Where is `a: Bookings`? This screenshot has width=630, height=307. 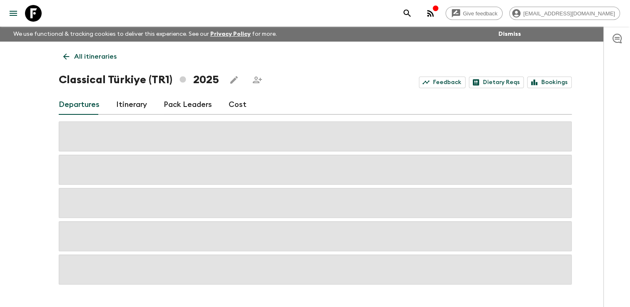
a: Bookings is located at coordinates (549, 82).